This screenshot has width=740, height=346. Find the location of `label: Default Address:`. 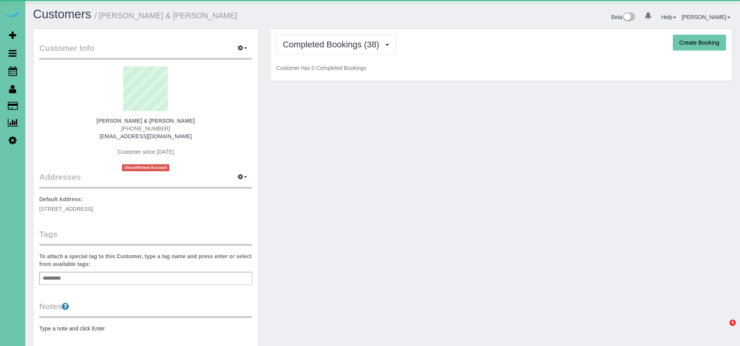

label: Default Address: is located at coordinates (61, 199).